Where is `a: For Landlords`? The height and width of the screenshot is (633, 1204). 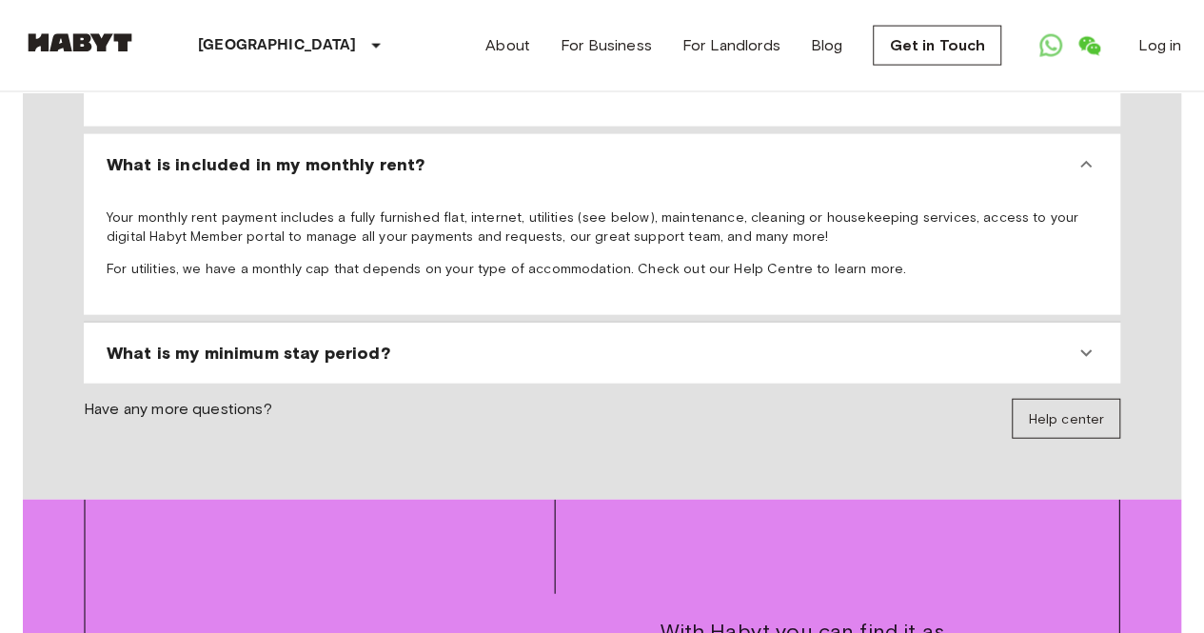
a: For Landlords is located at coordinates (731, 46).